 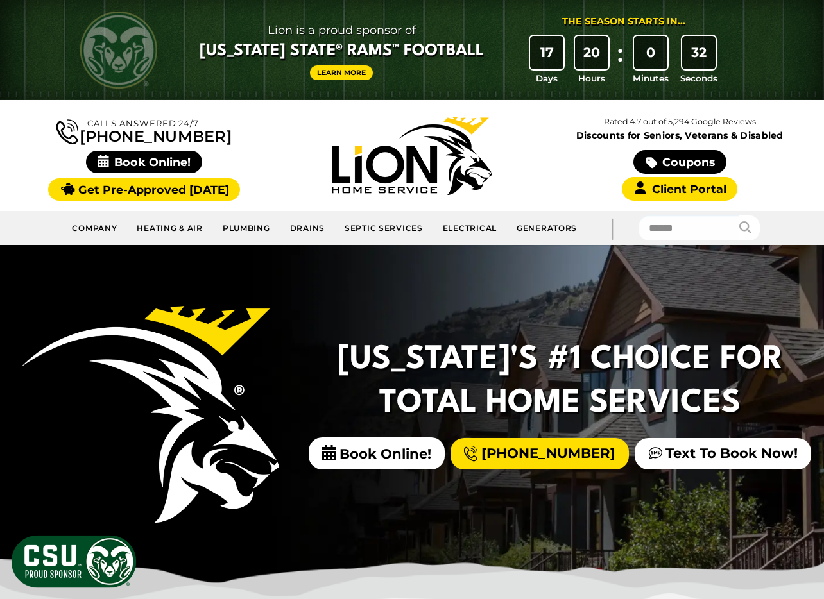 What do you see at coordinates (246, 228) in the screenshot?
I see `a: Plumbing` at bounding box center [246, 228].